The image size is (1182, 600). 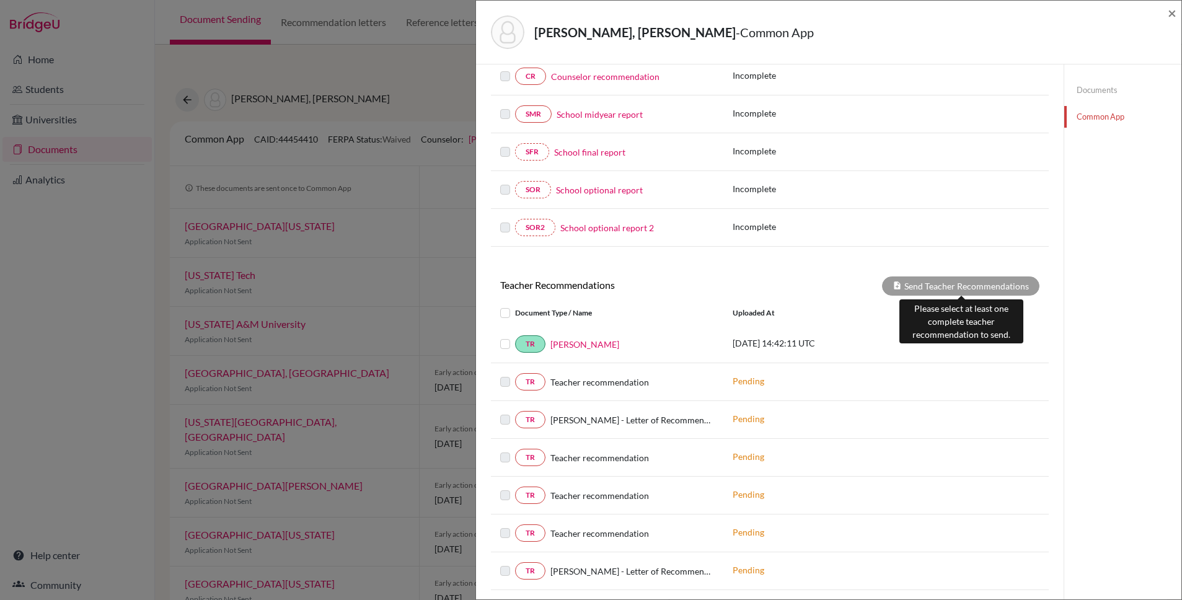 I want to click on a: Counselor recommendation, so click(x=605, y=76).